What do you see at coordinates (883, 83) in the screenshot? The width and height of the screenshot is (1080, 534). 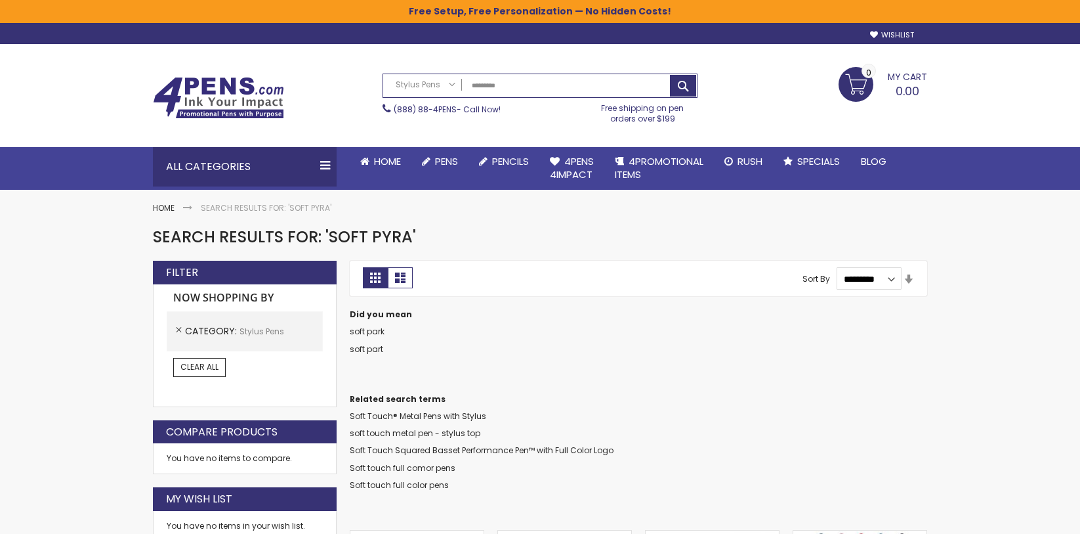 I see `a: 0.00 0` at bounding box center [883, 83].